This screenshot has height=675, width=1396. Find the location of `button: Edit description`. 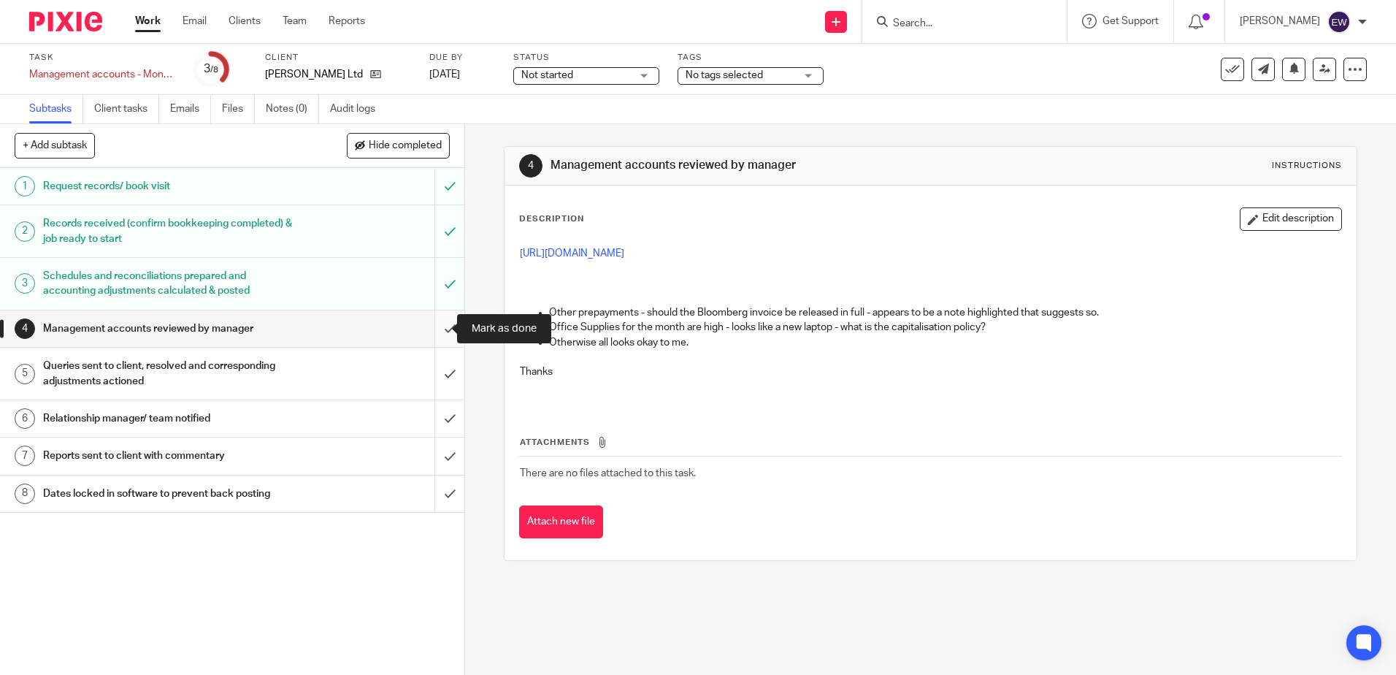

button: Edit description is located at coordinates (1291, 219).